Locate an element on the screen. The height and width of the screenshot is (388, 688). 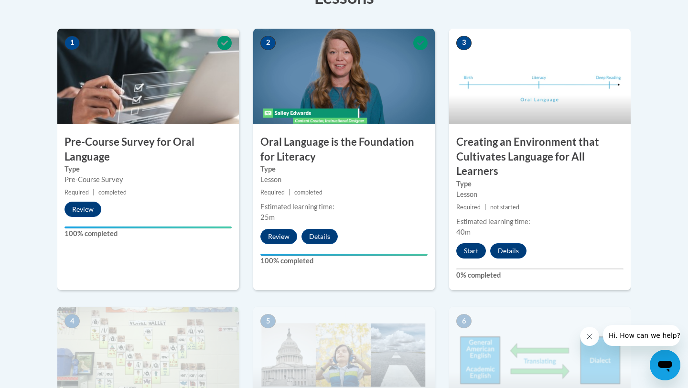
span: 1 is located at coordinates (72, 43).